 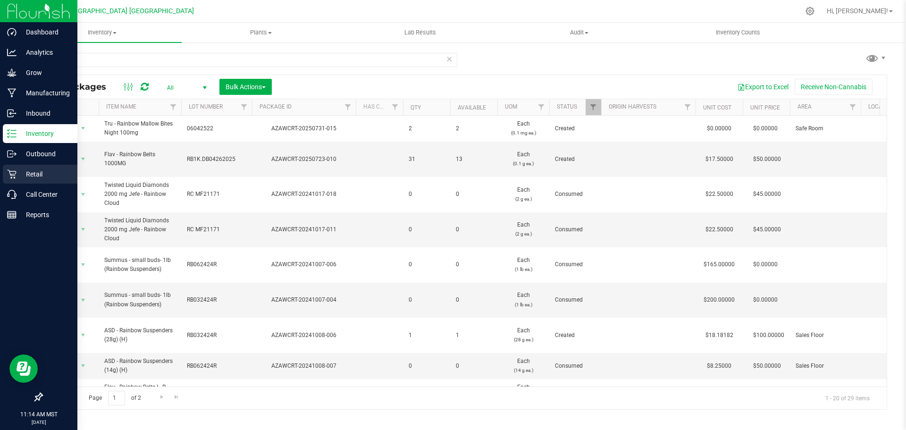 What do you see at coordinates (738, 33) in the screenshot?
I see `span: Inventory Counts` at bounding box center [738, 33].